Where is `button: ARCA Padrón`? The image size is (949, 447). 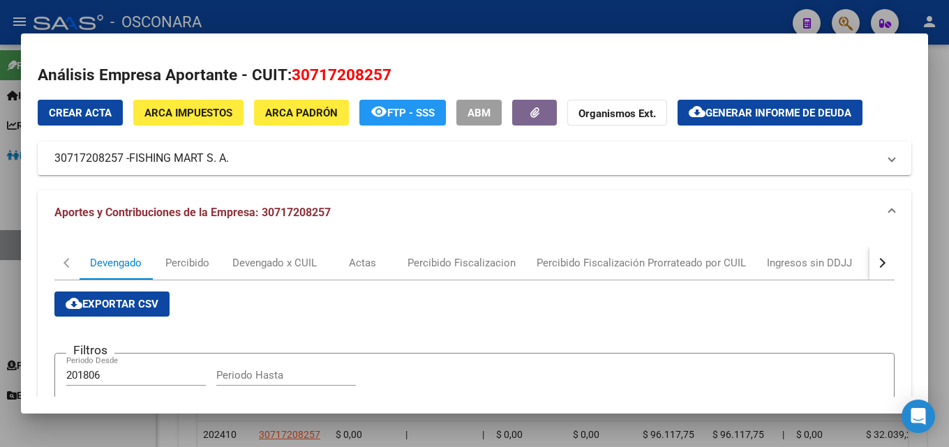
button: ARCA Padrón is located at coordinates (301, 112).